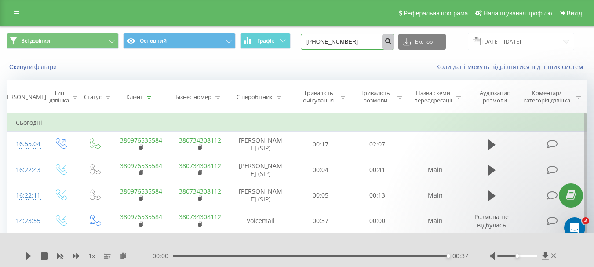  Describe the element at coordinates (36, 41) in the screenshot. I see `span: Всі дзвінки` at that location.